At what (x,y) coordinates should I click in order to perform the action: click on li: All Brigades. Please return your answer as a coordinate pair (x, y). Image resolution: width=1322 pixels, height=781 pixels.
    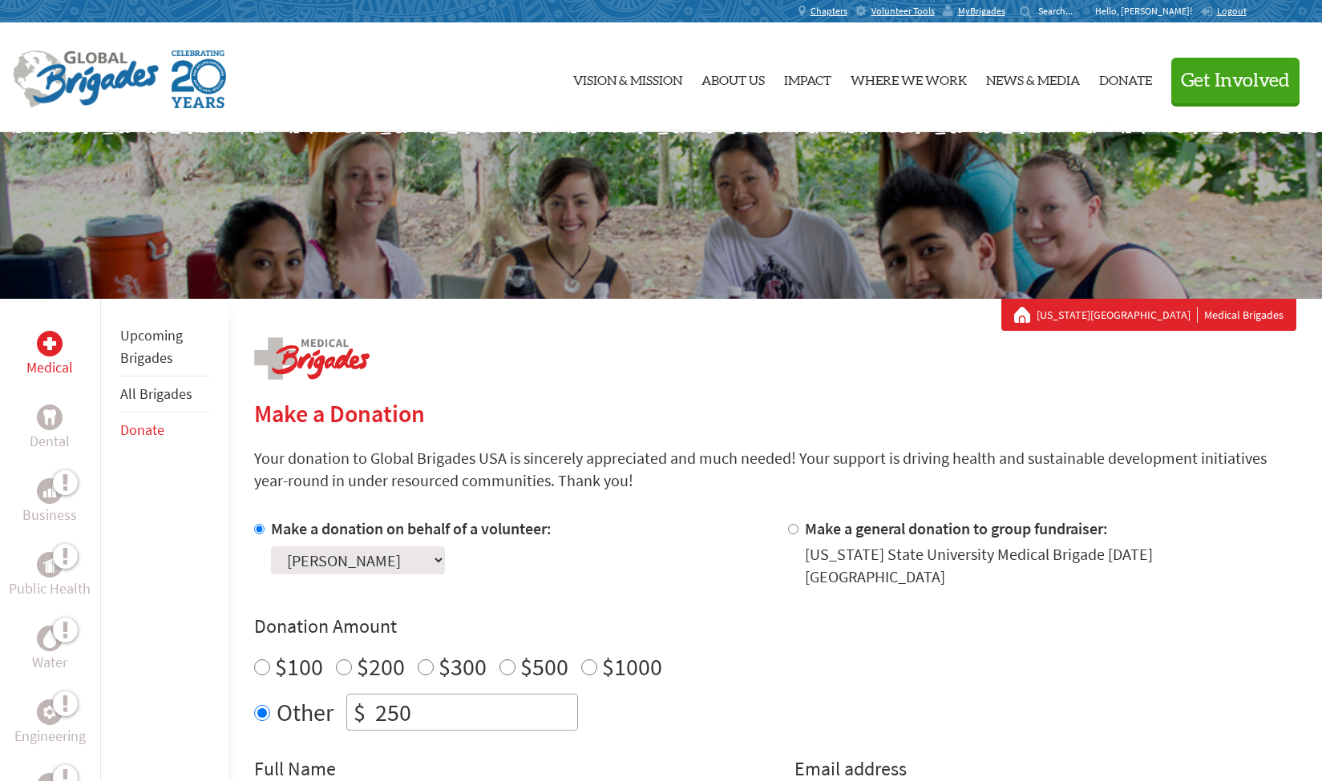
    Looking at the image, I should click on (165, 394).